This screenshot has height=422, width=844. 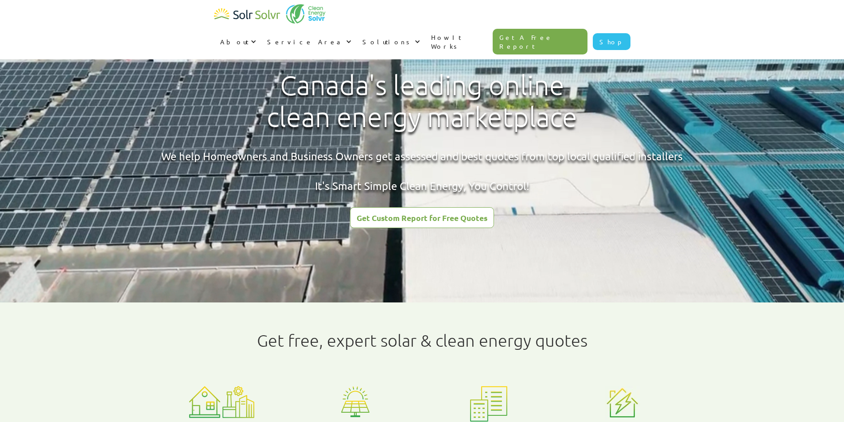 What do you see at coordinates (540, 42) in the screenshot?
I see `a: Get A Free Report` at bounding box center [540, 42].